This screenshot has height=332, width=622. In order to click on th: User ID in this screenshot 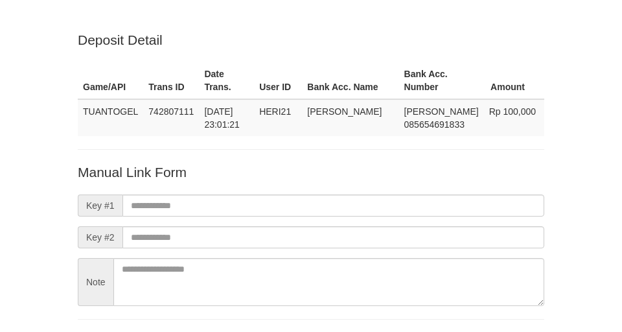, I will do `click(278, 80)`.